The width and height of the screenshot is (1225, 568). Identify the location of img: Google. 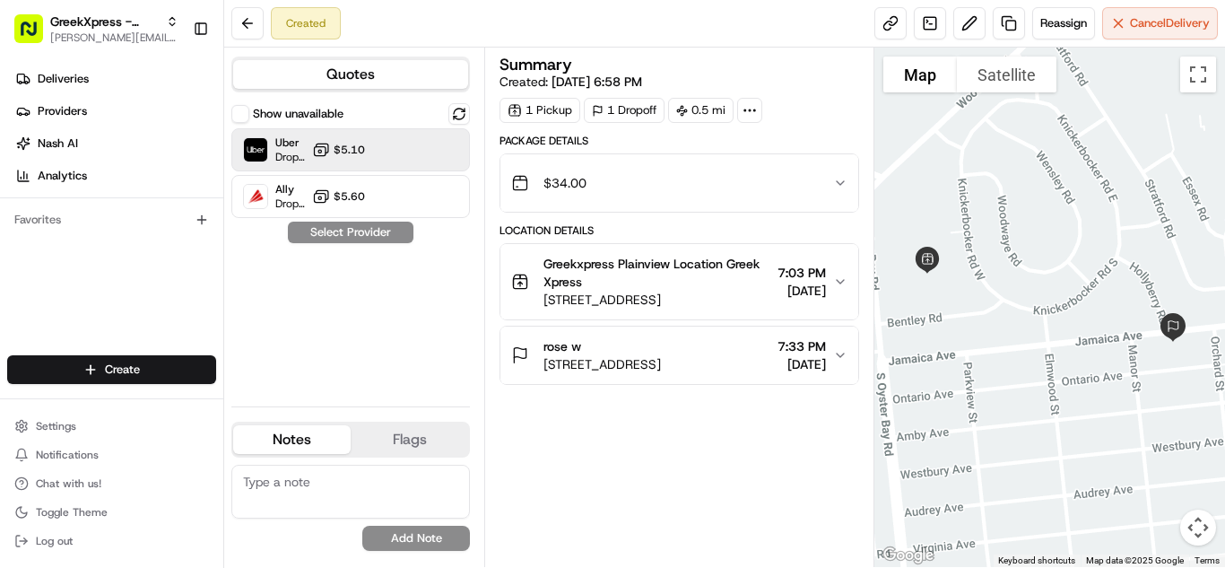
(909, 555).